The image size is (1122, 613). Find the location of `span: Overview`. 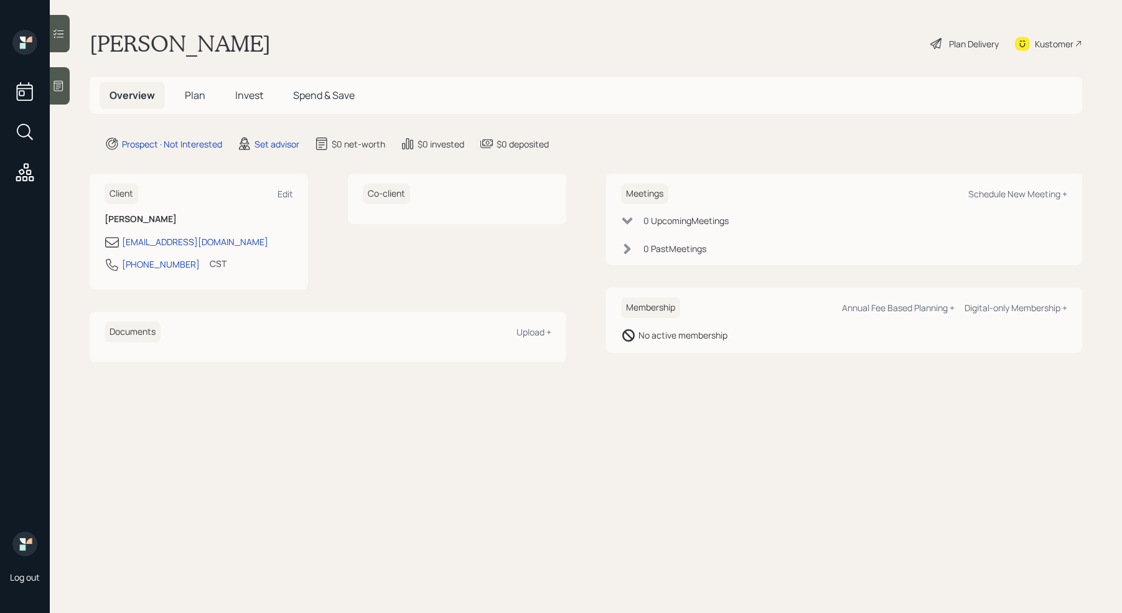

span: Overview is located at coordinates (132, 95).